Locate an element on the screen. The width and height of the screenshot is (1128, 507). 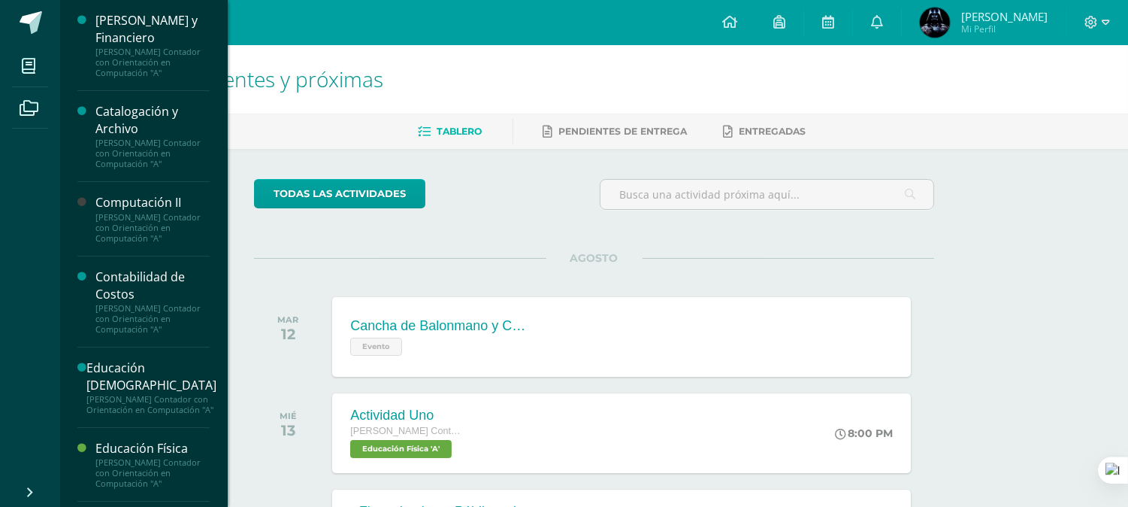
a: Entregadas is located at coordinates (765, 132).